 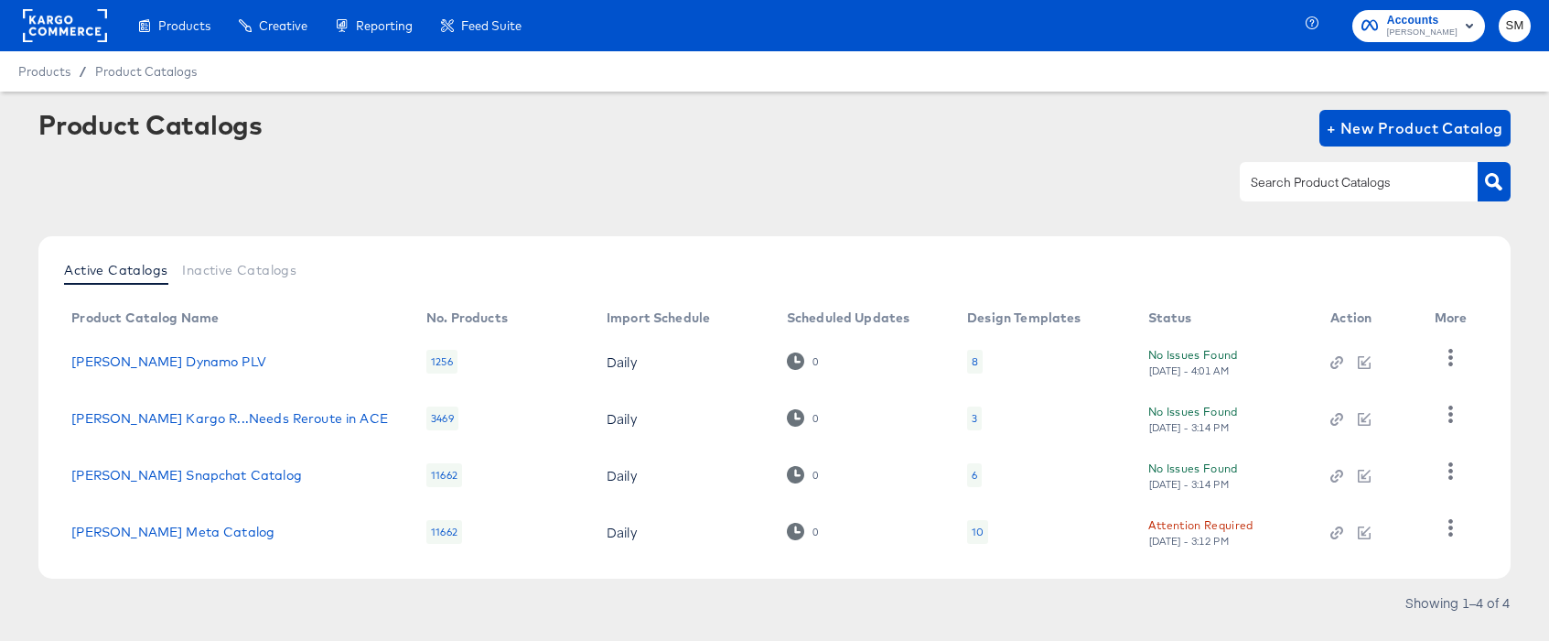 I want to click on input: Search Product Catalogs, so click(x=1344, y=182).